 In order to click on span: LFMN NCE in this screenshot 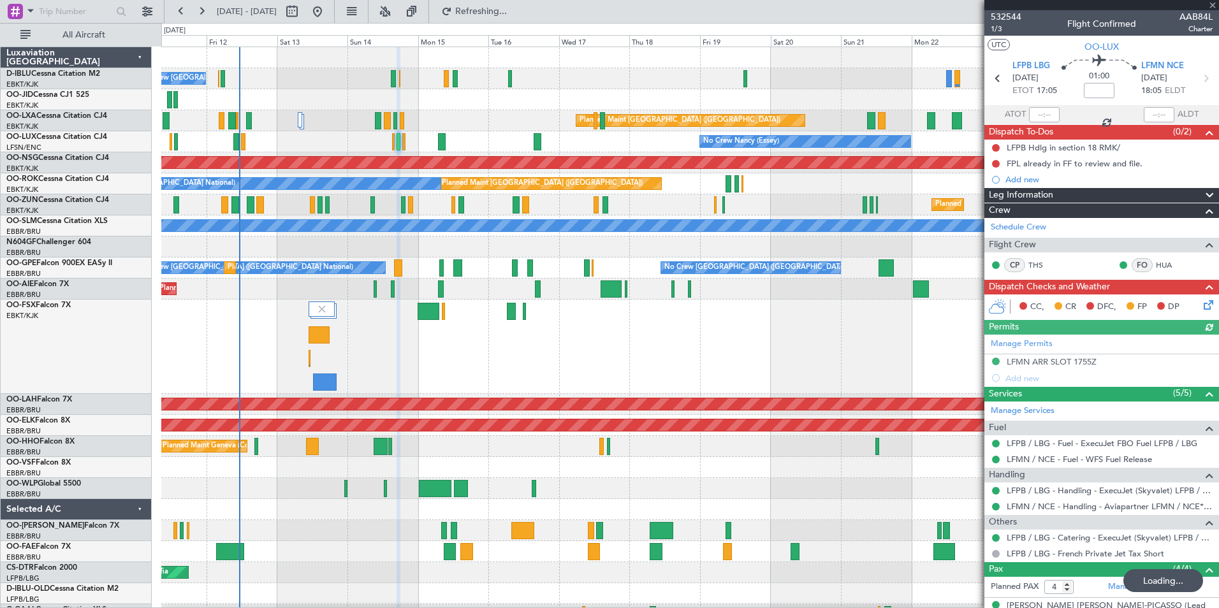, I will do `click(1162, 66)`.